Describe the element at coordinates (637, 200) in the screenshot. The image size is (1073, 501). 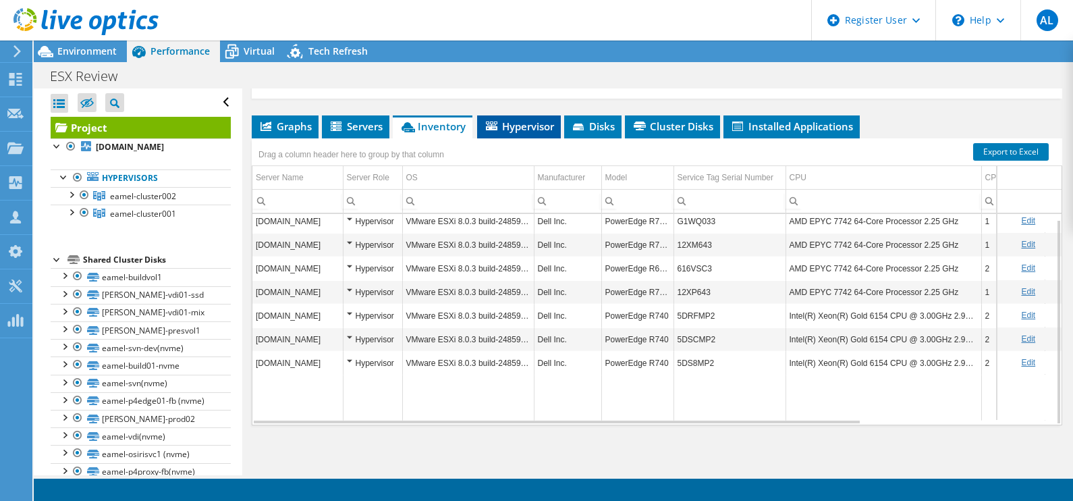
I see `td: Column Model, Filter cell` at that location.